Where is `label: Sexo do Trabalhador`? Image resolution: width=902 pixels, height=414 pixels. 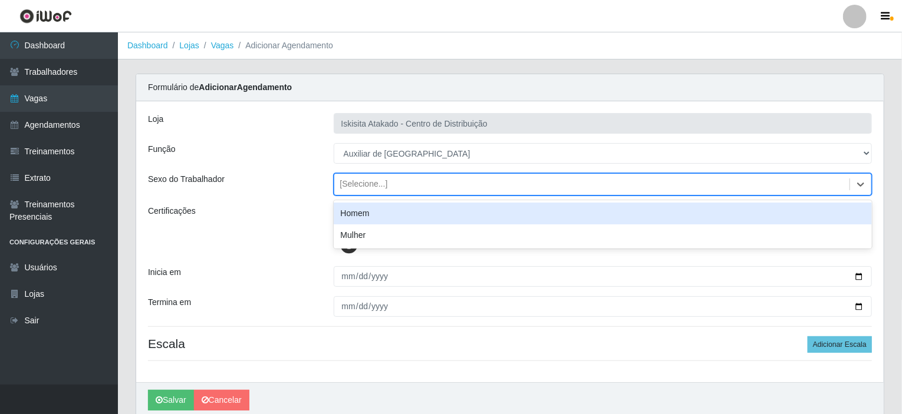
label: Sexo do Trabalhador is located at coordinates (186, 179).